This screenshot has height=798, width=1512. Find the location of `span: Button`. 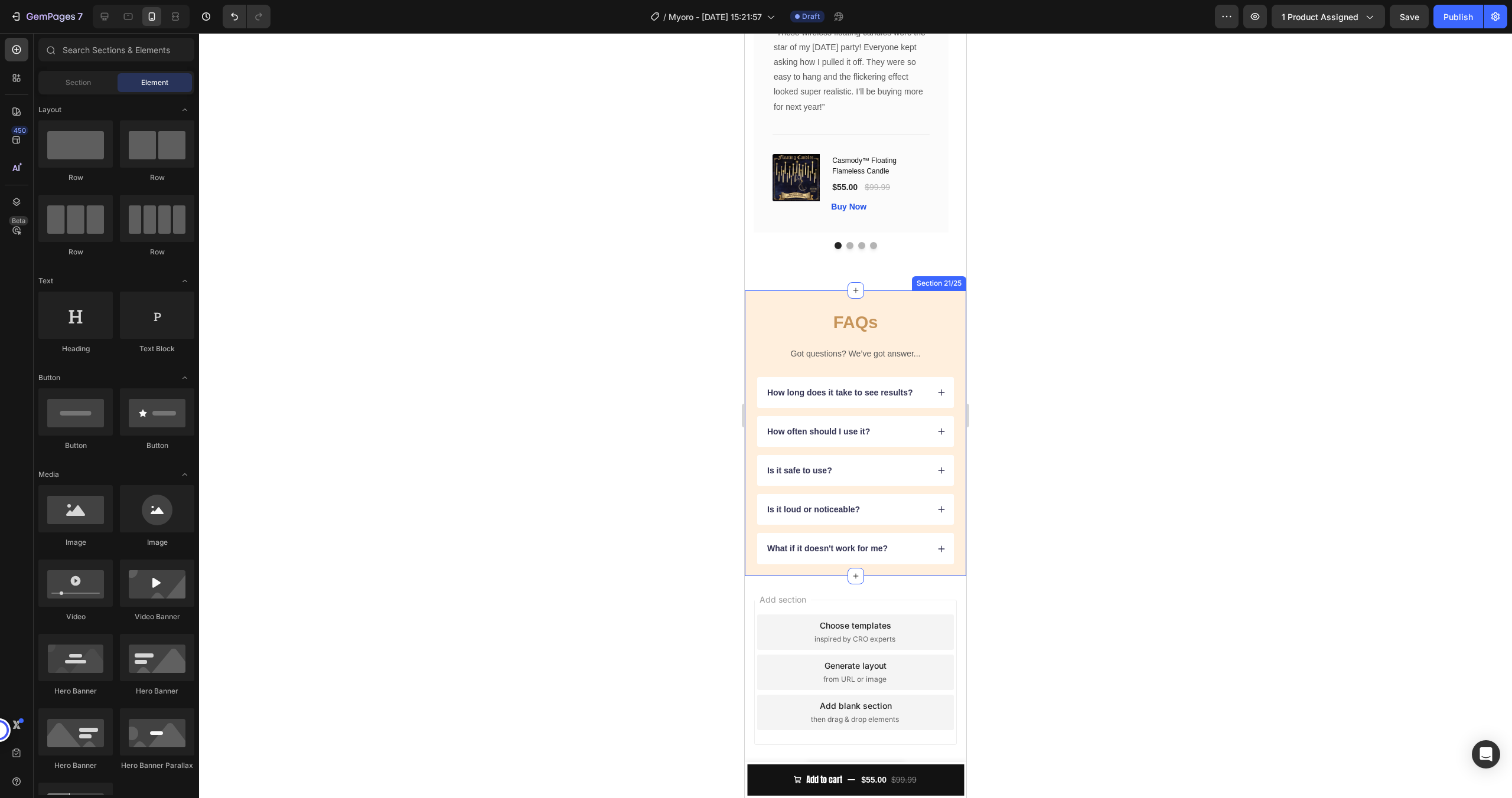

span: Button is located at coordinates (49, 378).